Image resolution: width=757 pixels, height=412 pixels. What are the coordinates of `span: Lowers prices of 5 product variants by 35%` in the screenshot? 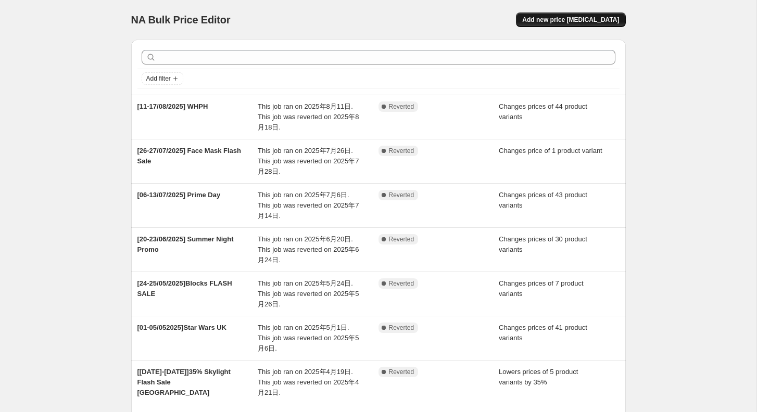 It's located at (538, 377).